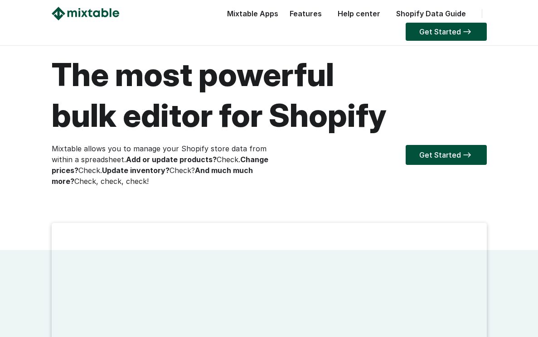 Image resolution: width=538 pixels, height=337 pixels. I want to click on a: Features, so click(305, 14).